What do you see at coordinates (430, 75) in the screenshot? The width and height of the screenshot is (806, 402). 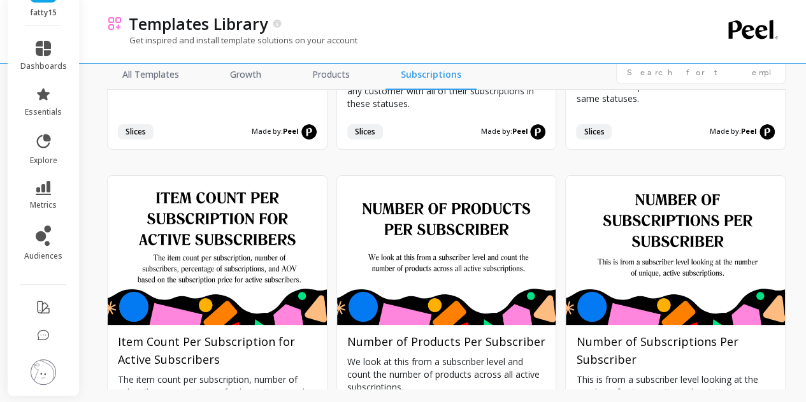 I see `a: Subscriptions` at bounding box center [430, 75].